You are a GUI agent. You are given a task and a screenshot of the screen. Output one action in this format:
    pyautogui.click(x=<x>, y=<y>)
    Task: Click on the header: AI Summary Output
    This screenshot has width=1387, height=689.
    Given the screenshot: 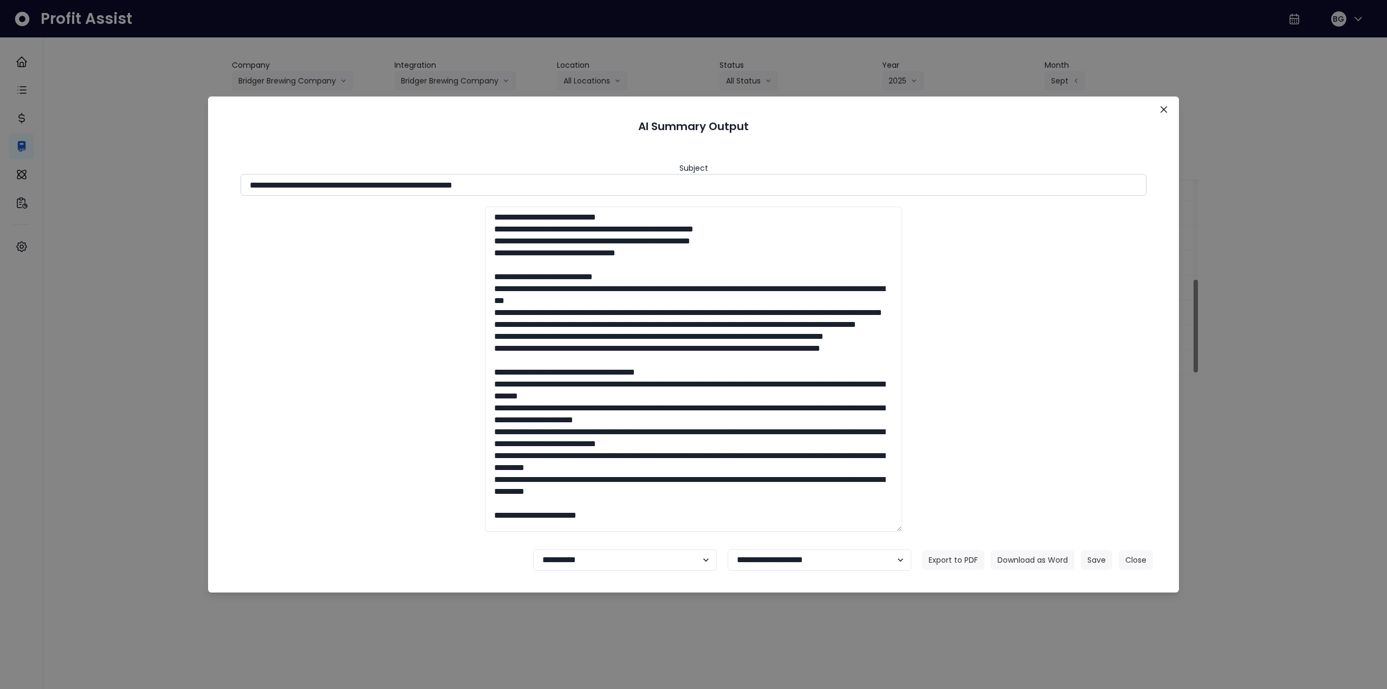 What is the action you would take?
    pyautogui.click(x=694, y=126)
    